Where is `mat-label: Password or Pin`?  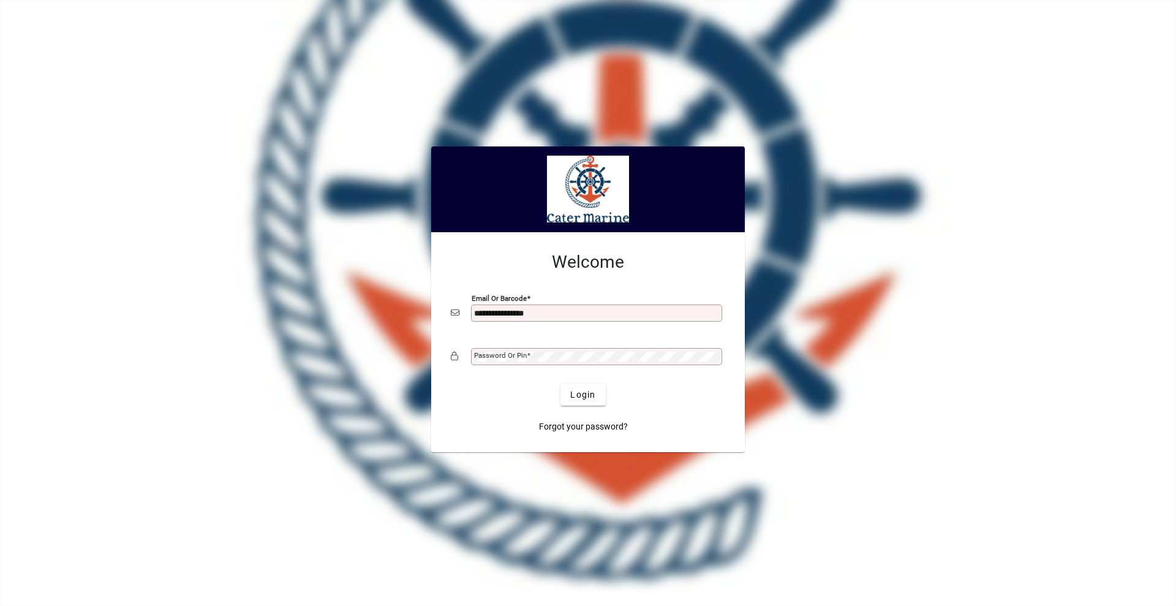 mat-label: Password or Pin is located at coordinates (501, 355).